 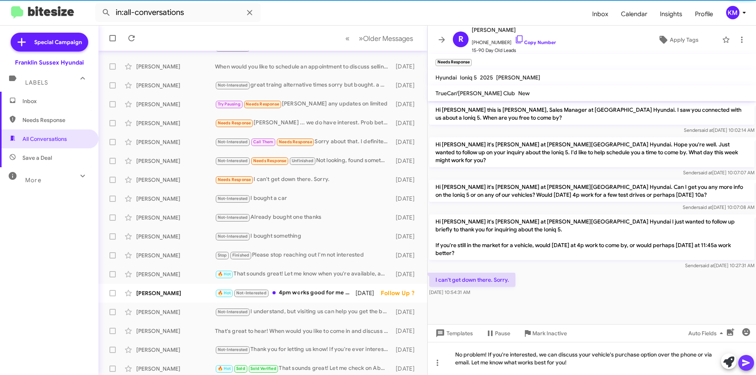 I want to click on span: Templates, so click(x=453, y=333).